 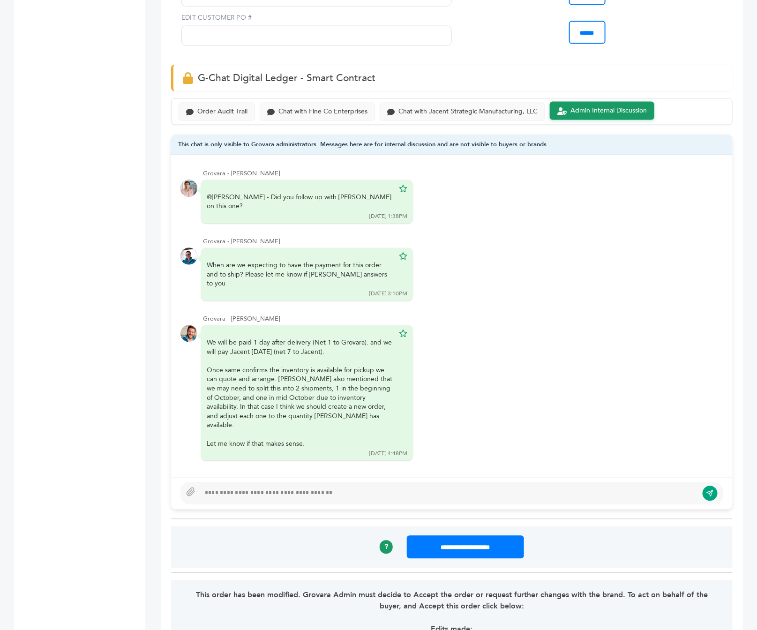 What do you see at coordinates (452, 601) in the screenshot?
I see `p: This order has been modified. Grovara Admin must decide to Accept the order or request further ch...` at bounding box center [452, 601].